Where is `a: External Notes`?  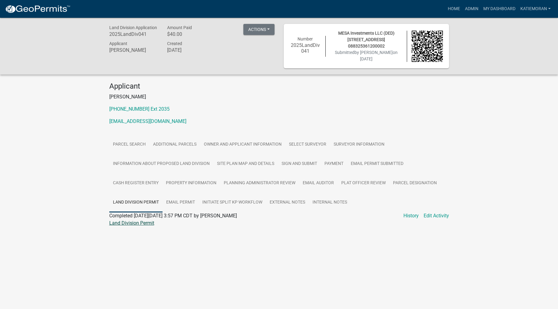
a: External Notes is located at coordinates (288, 202).